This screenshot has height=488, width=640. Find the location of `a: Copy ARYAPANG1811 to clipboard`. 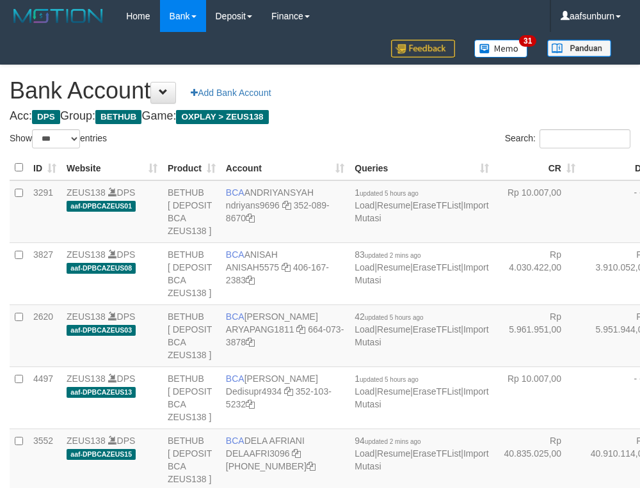

a: Copy ARYAPANG1811 to clipboard is located at coordinates (301, 330).